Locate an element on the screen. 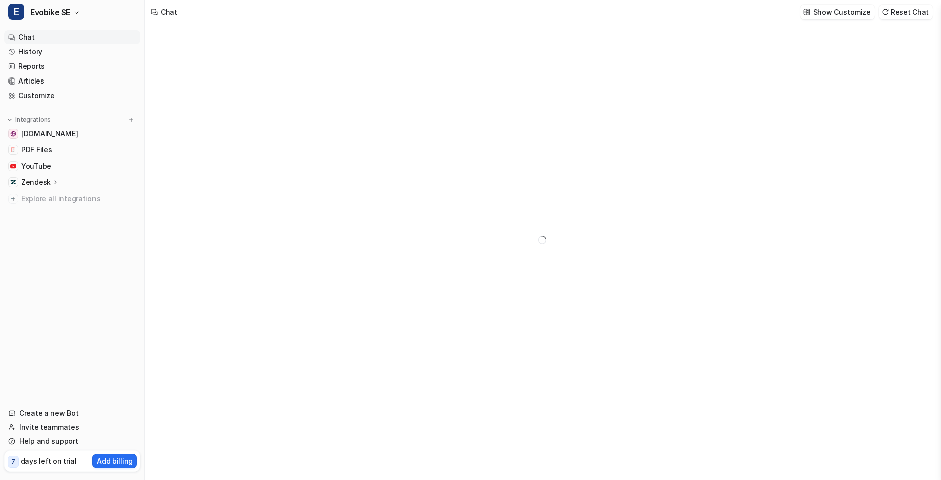 This screenshot has width=941, height=480. p: 7 is located at coordinates (13, 461).